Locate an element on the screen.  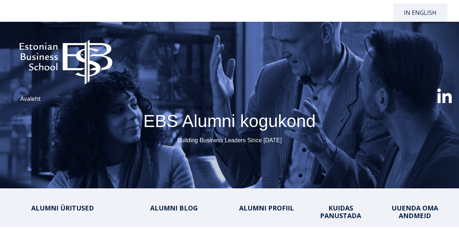
a: KUIDAS PANUSTADA is located at coordinates (341, 212).